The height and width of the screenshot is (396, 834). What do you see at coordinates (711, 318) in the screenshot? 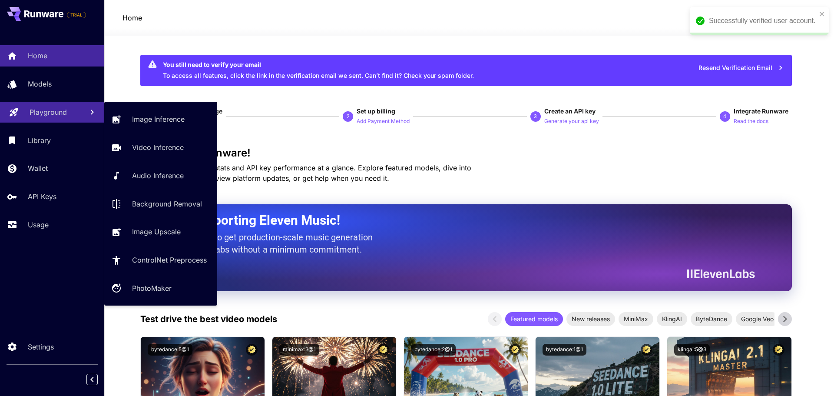
I see `span: ByteDance` at bounding box center [711, 318].